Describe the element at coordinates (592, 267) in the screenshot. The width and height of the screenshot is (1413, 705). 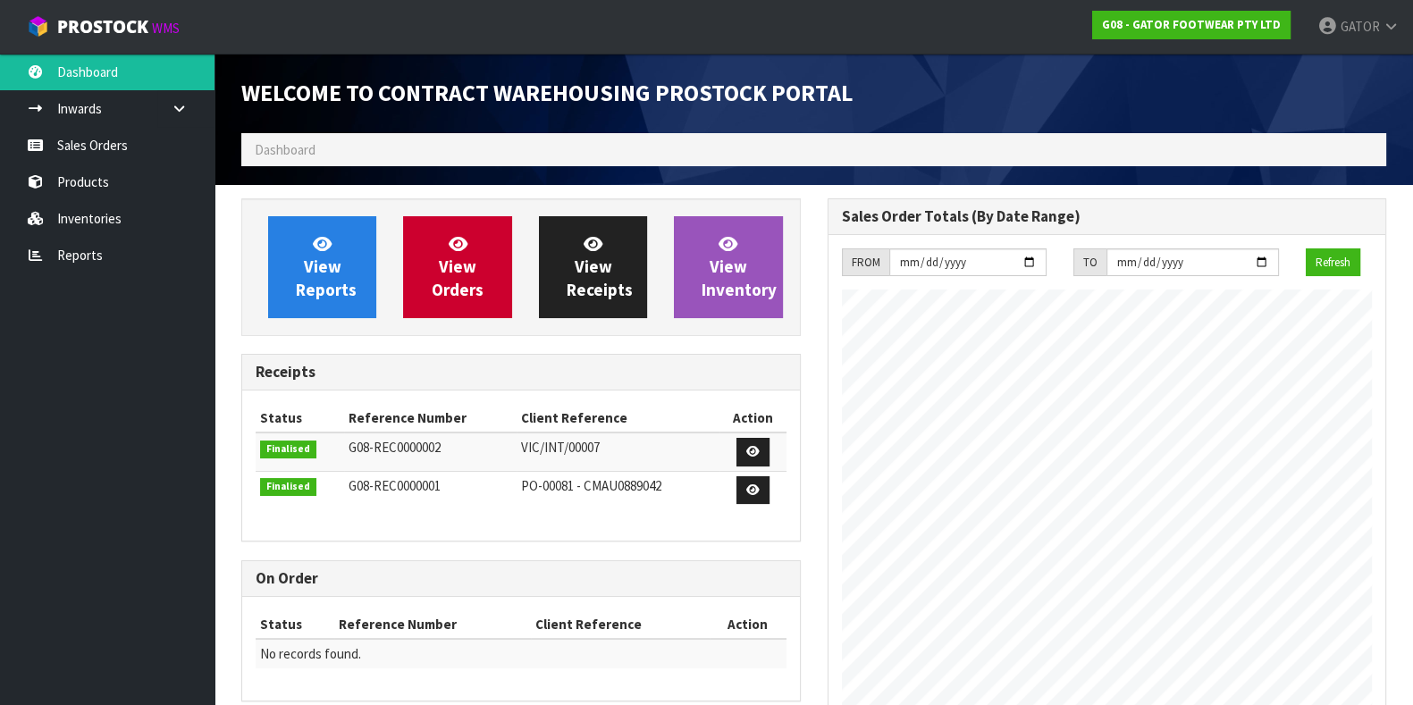
I see `a: ViewReceipts` at that location.